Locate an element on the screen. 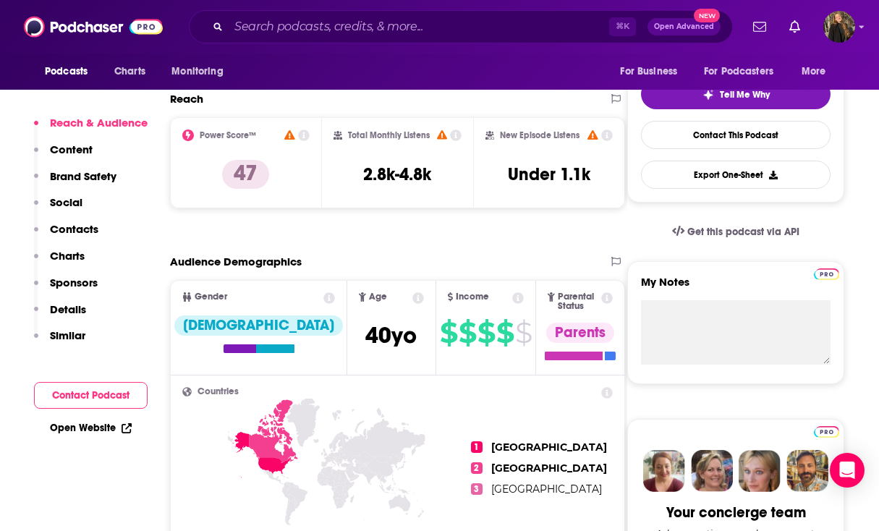 Image resolution: width=879 pixels, height=531 pixels. a: Open Website is located at coordinates (90, 427).